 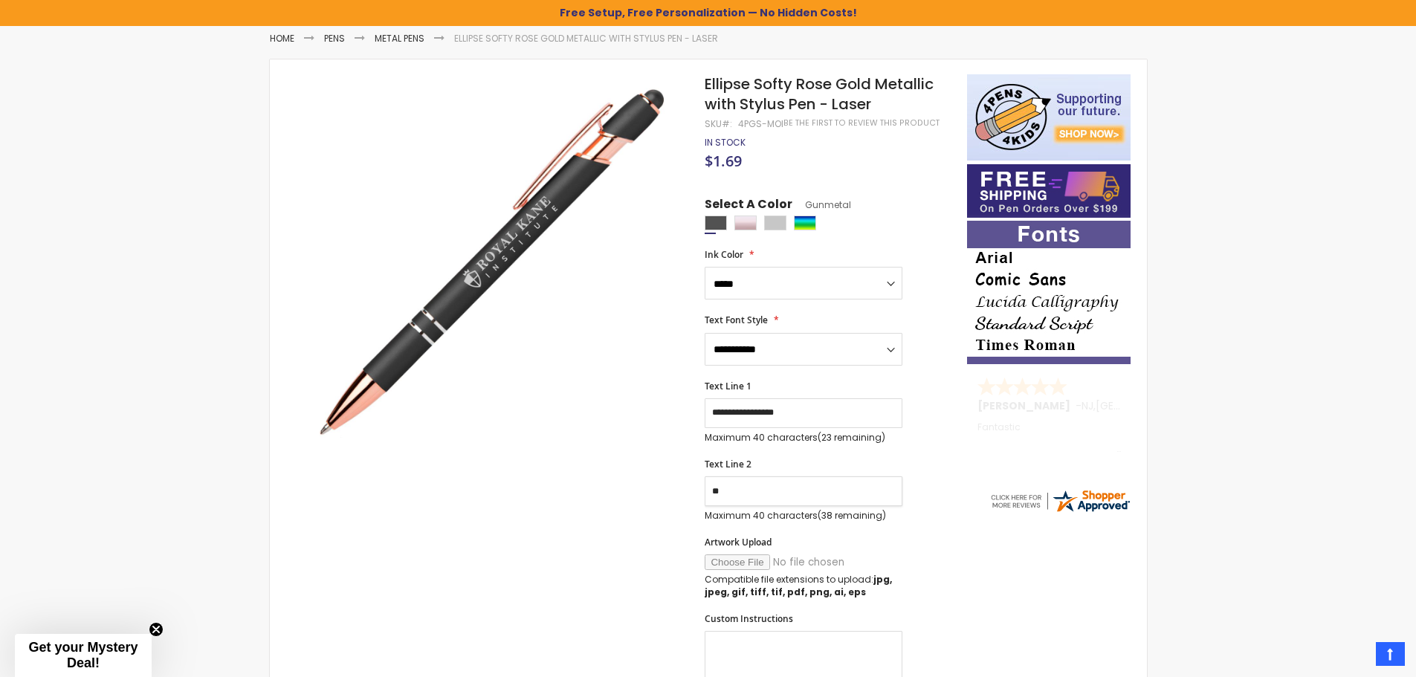 I want to click on a: Pens, so click(x=334, y=38).